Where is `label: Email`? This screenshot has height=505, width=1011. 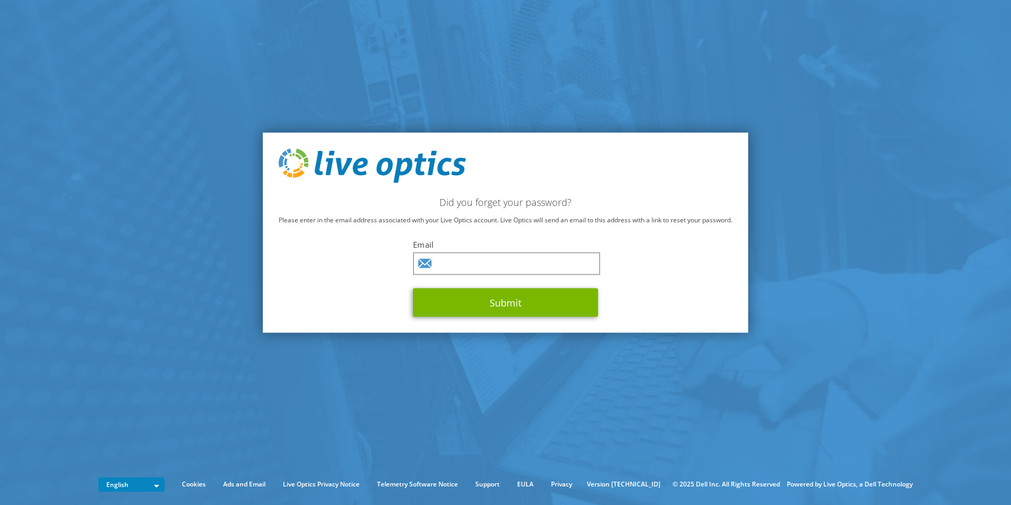
label: Email is located at coordinates (506, 244).